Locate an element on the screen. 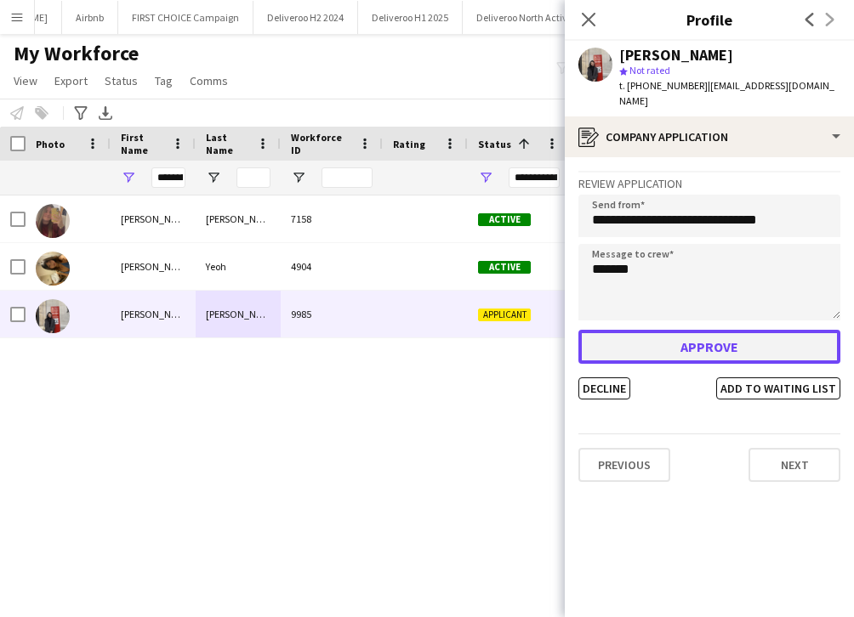 The image size is (854, 617). button: Approve is located at coordinates (709, 347).